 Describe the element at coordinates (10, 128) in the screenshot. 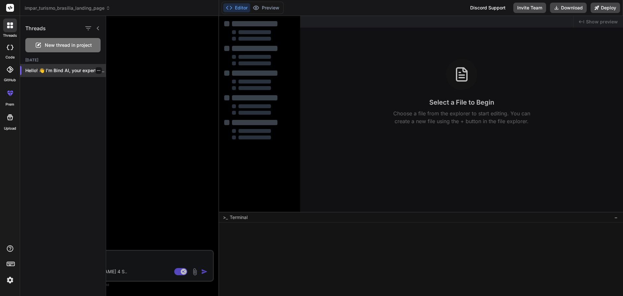

I see `label: Upload` at that location.